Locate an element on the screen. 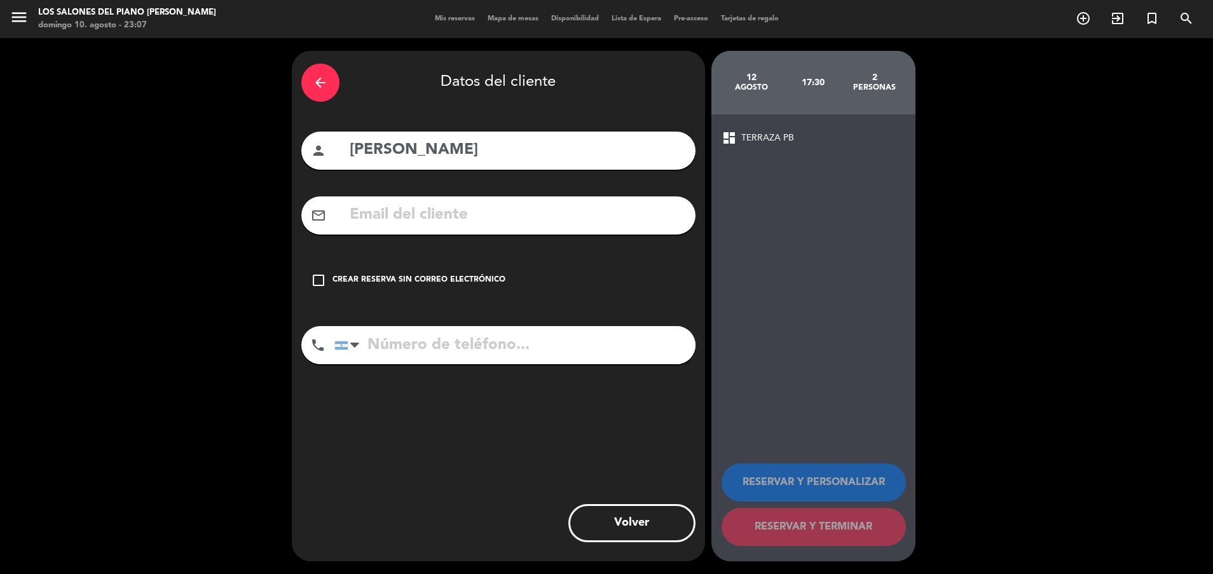 The width and height of the screenshot is (1213, 574). span: Disponibilidad is located at coordinates (575, 18).